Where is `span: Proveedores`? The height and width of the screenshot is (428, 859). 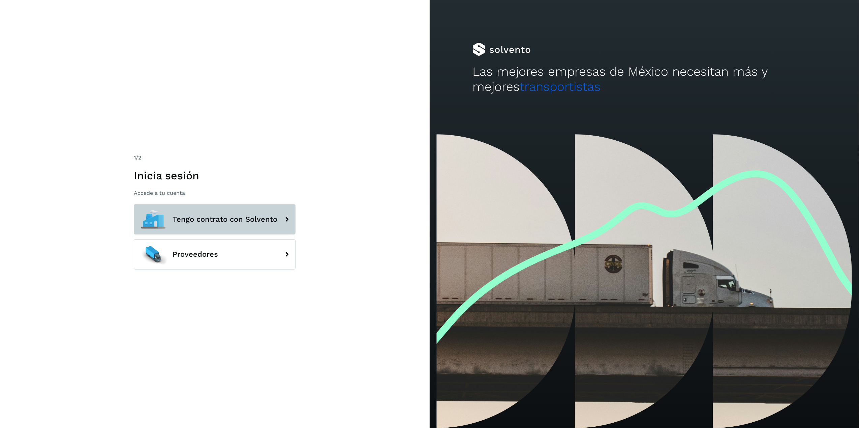
span: Proveedores is located at coordinates (195, 255).